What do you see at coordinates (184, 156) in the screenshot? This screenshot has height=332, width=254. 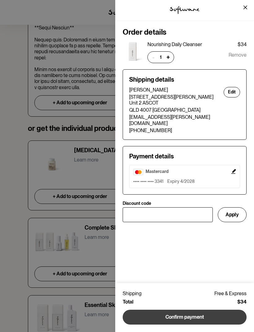 I see `h3: Payment details` at bounding box center [184, 156].